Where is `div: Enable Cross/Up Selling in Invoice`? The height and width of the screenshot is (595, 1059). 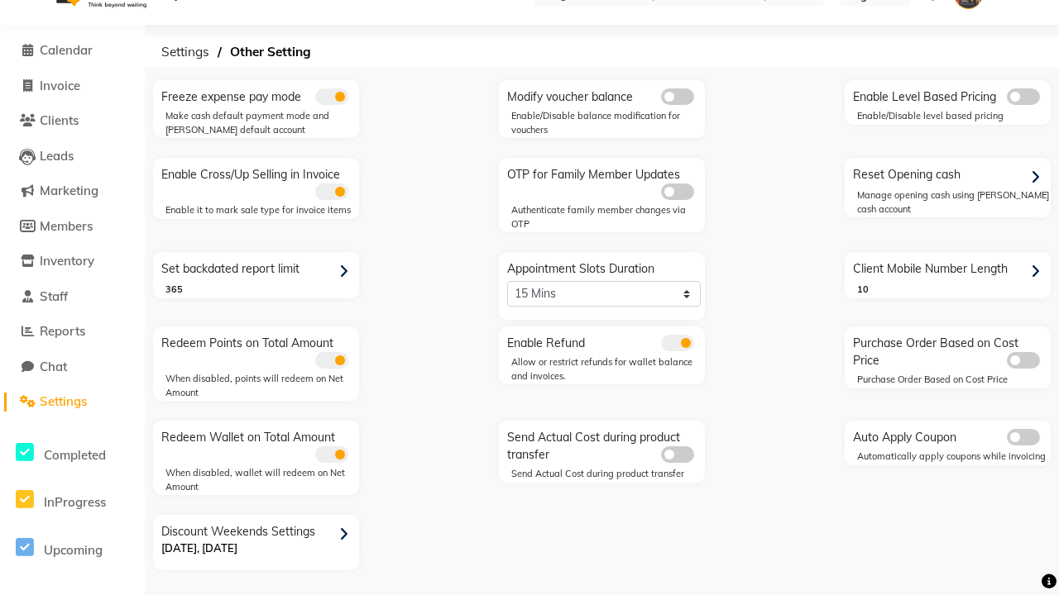
div: Enable Cross/Up Selling in Invoice is located at coordinates (258, 181).